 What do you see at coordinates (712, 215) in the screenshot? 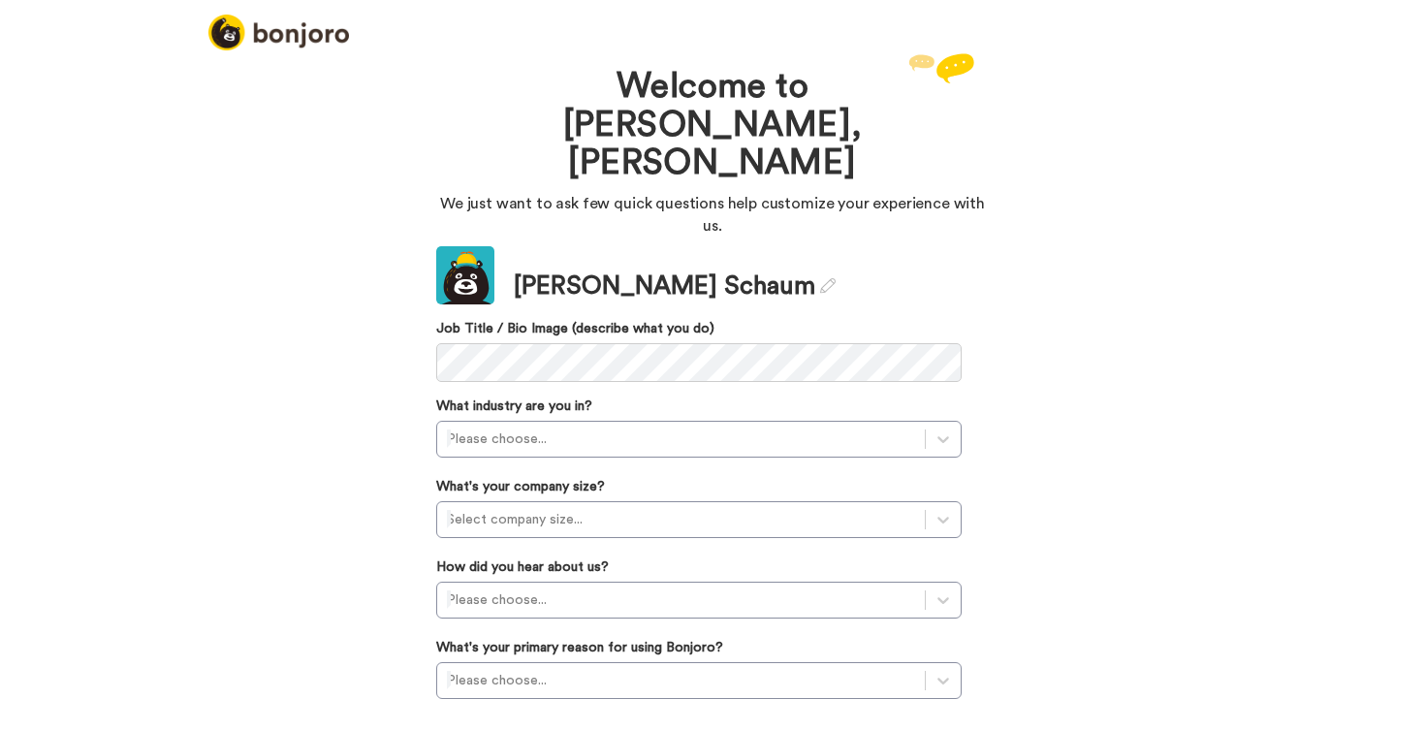
I see `p: We just want to ask few quick questions help customize your experience with us.` at bounding box center [712, 215].